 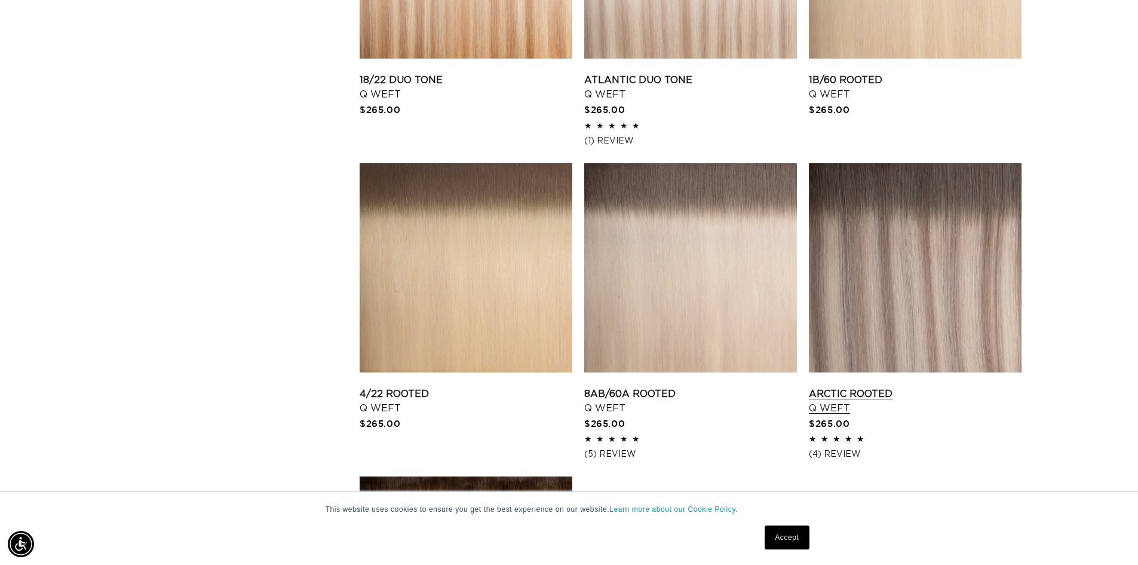 I want to click on a: 1B/60 Rooted Q Weft, so click(x=915, y=87).